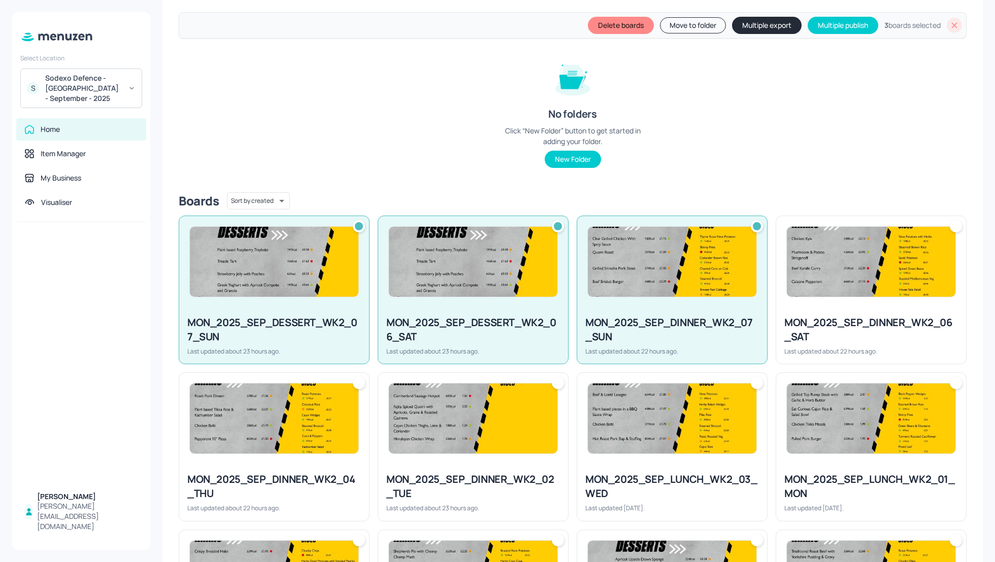  What do you see at coordinates (200, 29) in the screenshot?
I see `div: Folders` at bounding box center [200, 29].